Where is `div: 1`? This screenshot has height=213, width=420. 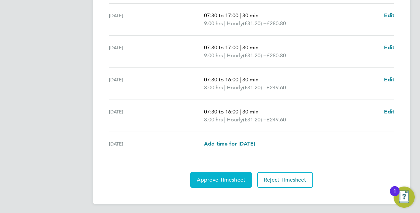
div: 1 is located at coordinates (395, 195).